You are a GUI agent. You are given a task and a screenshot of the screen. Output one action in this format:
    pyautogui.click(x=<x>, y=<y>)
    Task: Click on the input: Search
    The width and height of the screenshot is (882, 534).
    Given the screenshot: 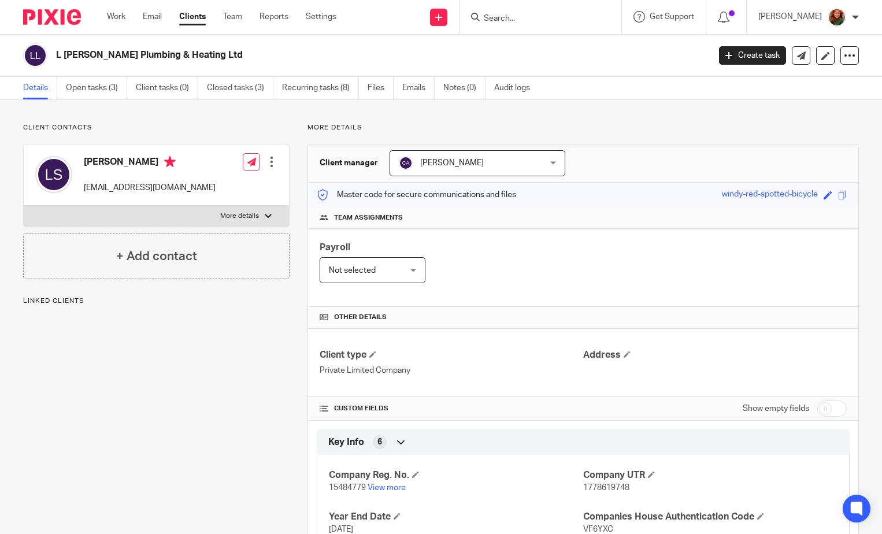 What is the action you would take?
    pyautogui.click(x=535, y=19)
    